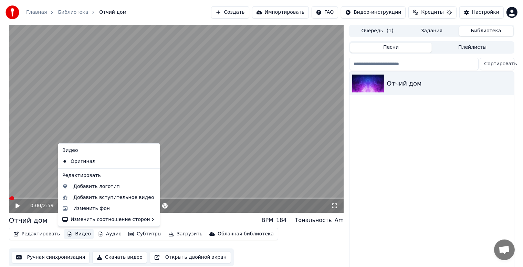 Image resolution: width=523 pixels, height=267 pixels. I want to click on a: Главная, so click(36, 12).